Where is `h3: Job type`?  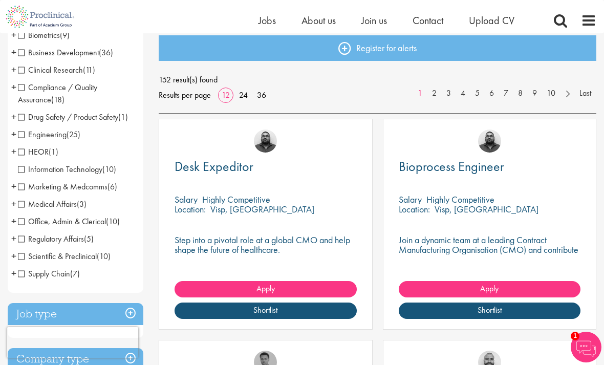
h3: Job type is located at coordinates (75, 314).